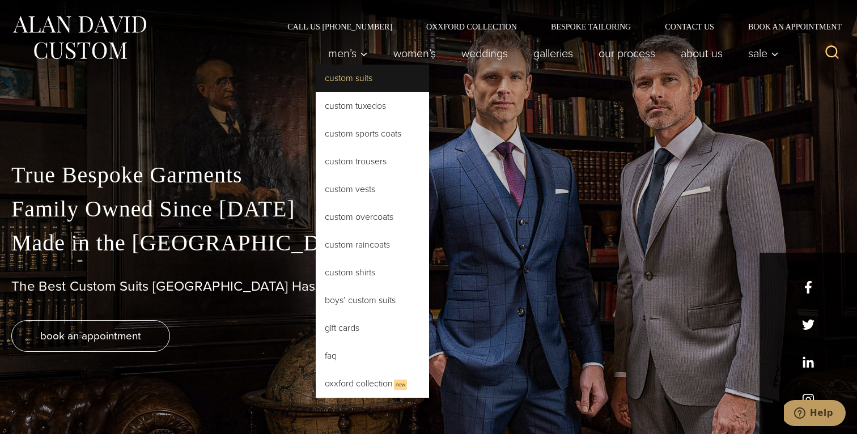 Image resolution: width=857 pixels, height=434 pixels. Describe the element at coordinates (471, 27) in the screenshot. I see `a: Oxxford Collection` at that location.